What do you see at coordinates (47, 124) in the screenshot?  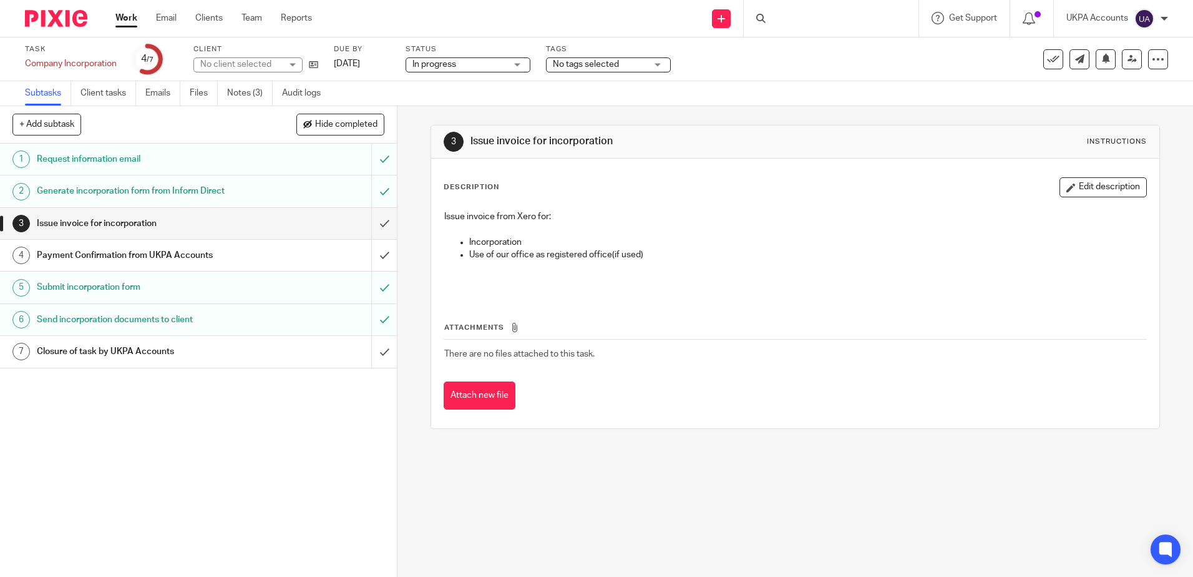 I see `button: + Add subtask` at bounding box center [47, 124].